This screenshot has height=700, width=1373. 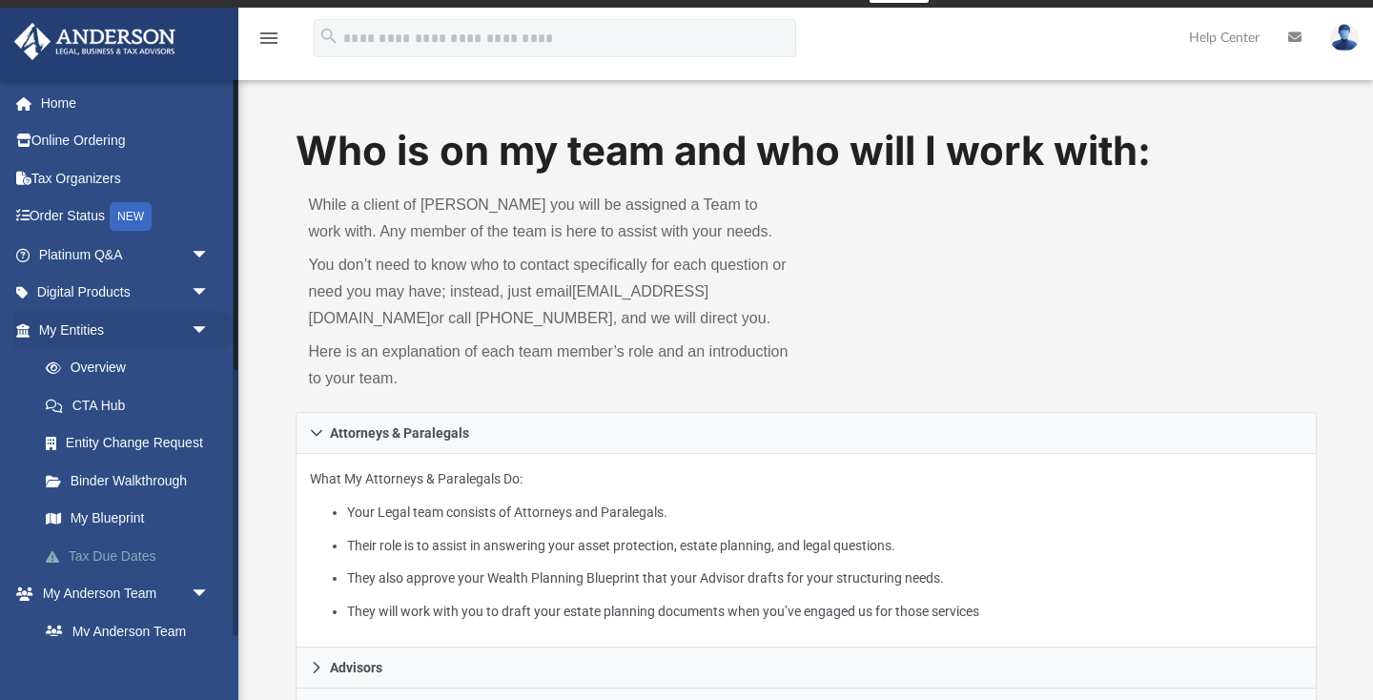 I want to click on a: Order StatusNEW, so click(x=126, y=216).